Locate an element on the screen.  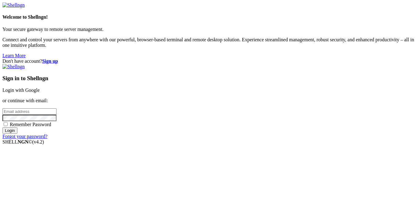
span: Remember Password is located at coordinates (31, 124).